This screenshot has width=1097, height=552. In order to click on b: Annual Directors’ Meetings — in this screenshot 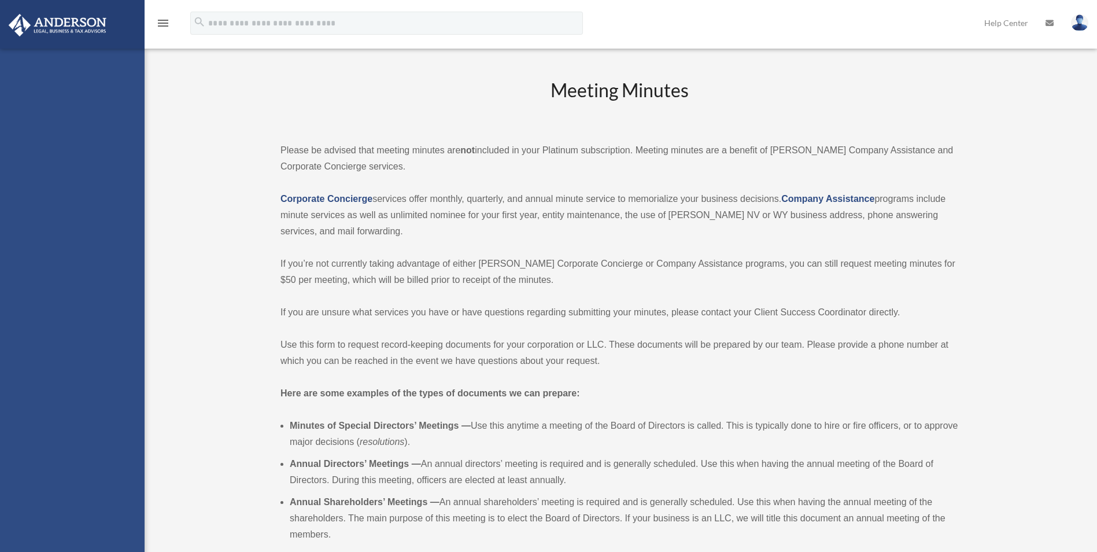, I will do `click(355, 463)`.